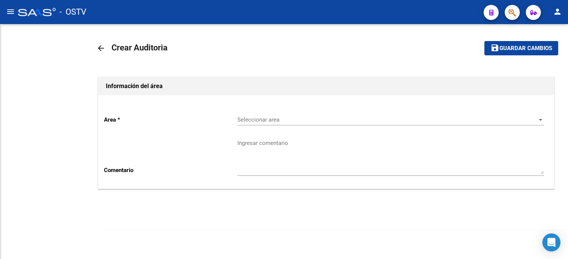  I want to click on span: Guardar cambios, so click(526, 49).